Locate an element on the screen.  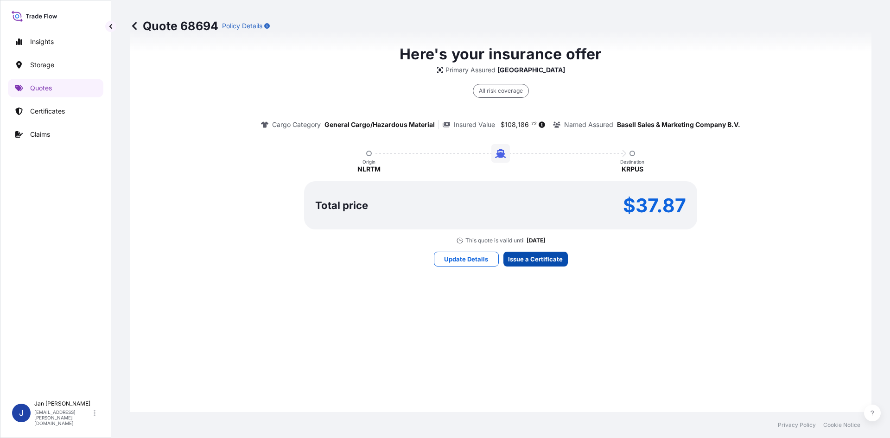
p: $37.87 is located at coordinates (654, 205).